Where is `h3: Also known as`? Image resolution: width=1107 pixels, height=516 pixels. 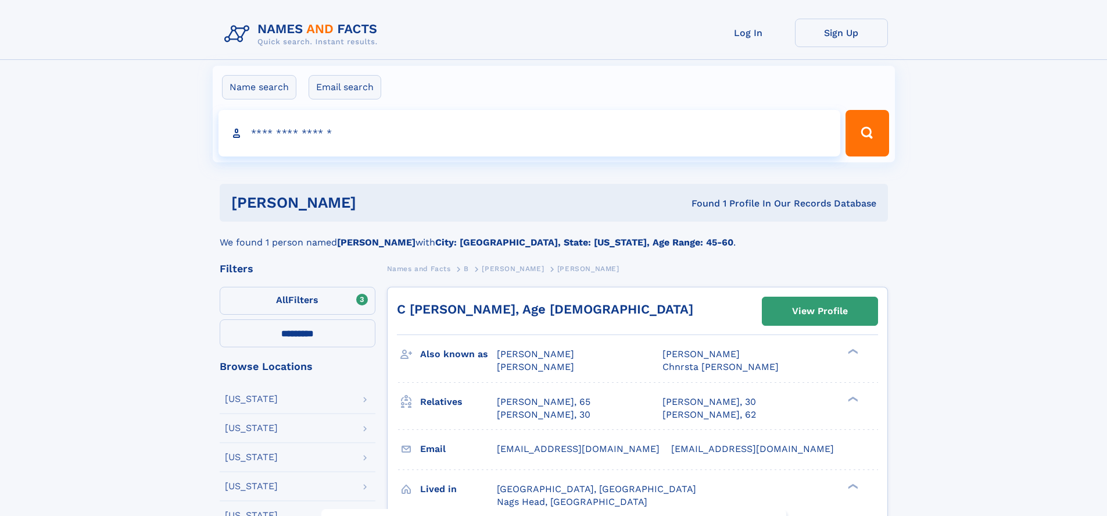 h3: Also known as is located at coordinates (459, 354).